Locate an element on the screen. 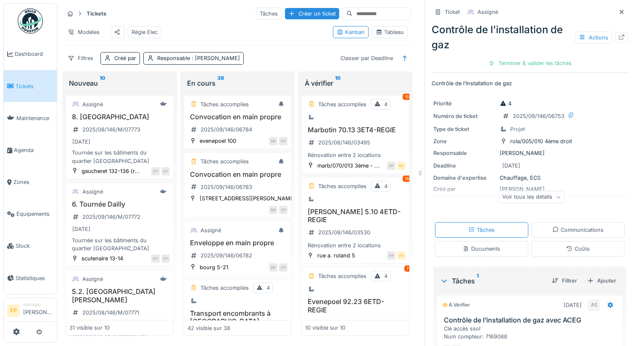 The image size is (638, 346). div: 15 is located at coordinates (407, 97).